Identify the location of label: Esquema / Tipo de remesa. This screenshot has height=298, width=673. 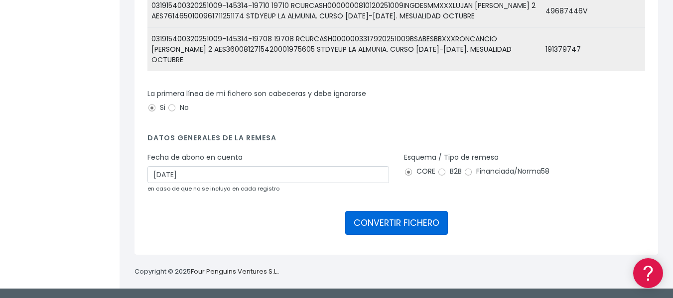
(451, 157).